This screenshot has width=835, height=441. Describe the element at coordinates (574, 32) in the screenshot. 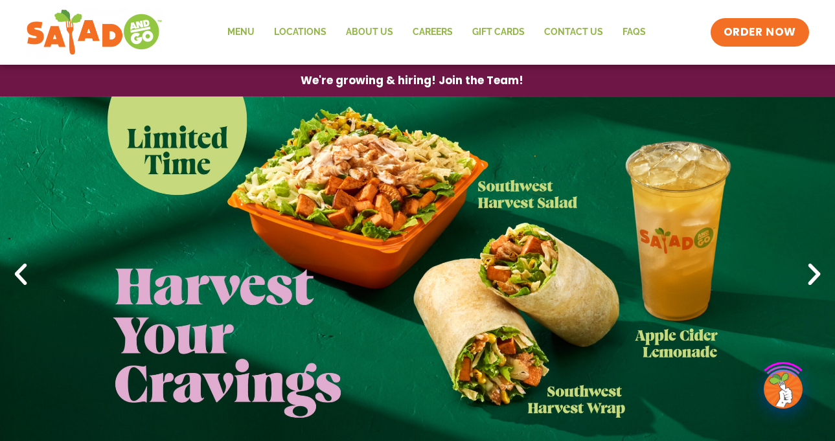

I see `a: Contact Us` at that location.